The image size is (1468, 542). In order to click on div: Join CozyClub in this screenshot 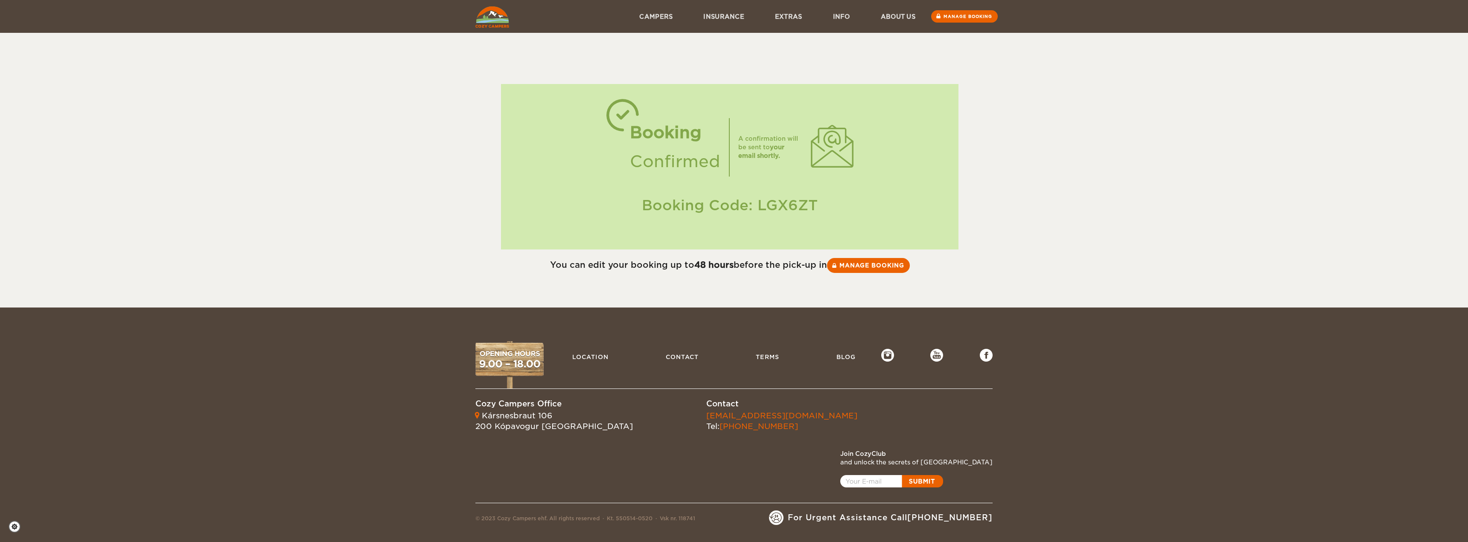, I will do `click(916, 454)`.